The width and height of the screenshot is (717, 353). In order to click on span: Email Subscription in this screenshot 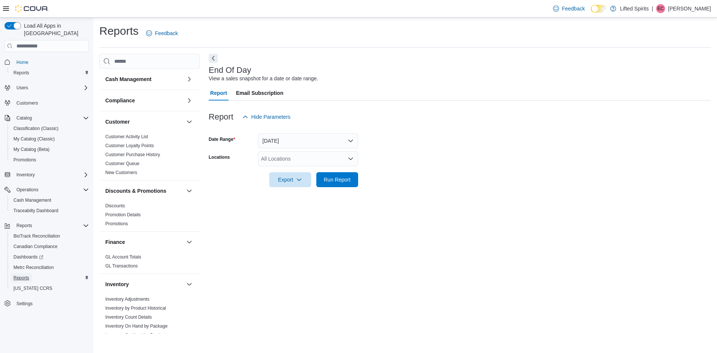, I will do `click(259, 93)`.